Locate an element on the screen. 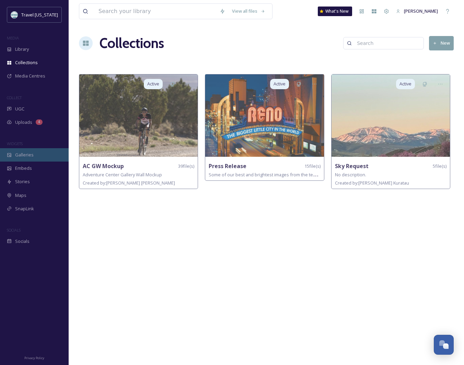  span: Library is located at coordinates (22, 49).